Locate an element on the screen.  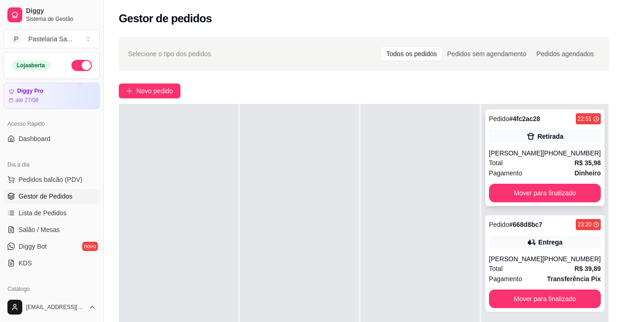
a: KDS is located at coordinates (51, 263).